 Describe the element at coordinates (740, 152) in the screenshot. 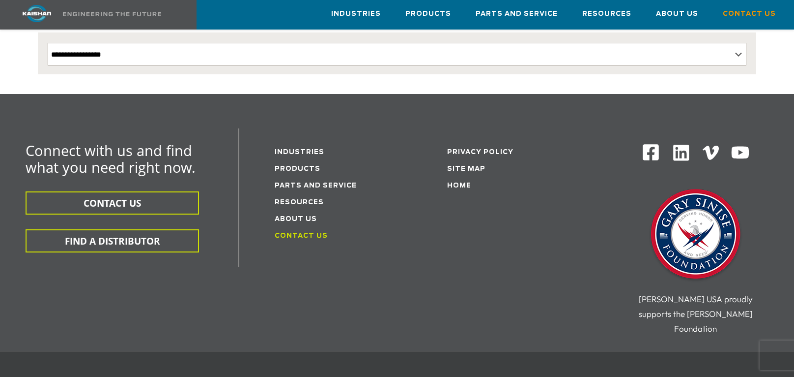

I see `img: Youtube` at that location.